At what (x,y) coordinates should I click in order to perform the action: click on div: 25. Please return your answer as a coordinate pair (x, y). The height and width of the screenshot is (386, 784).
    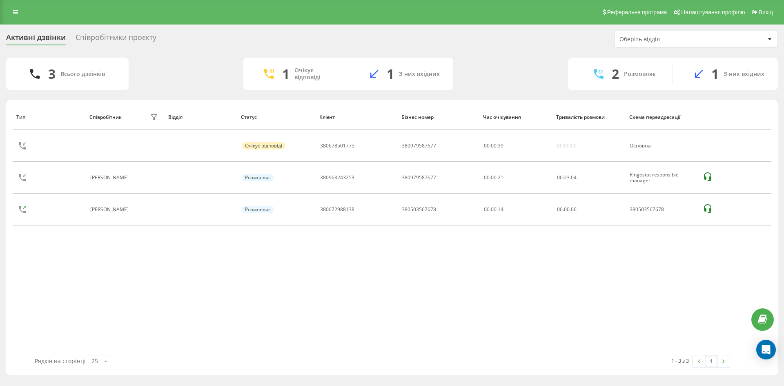
    Looking at the image, I should click on (95, 361).